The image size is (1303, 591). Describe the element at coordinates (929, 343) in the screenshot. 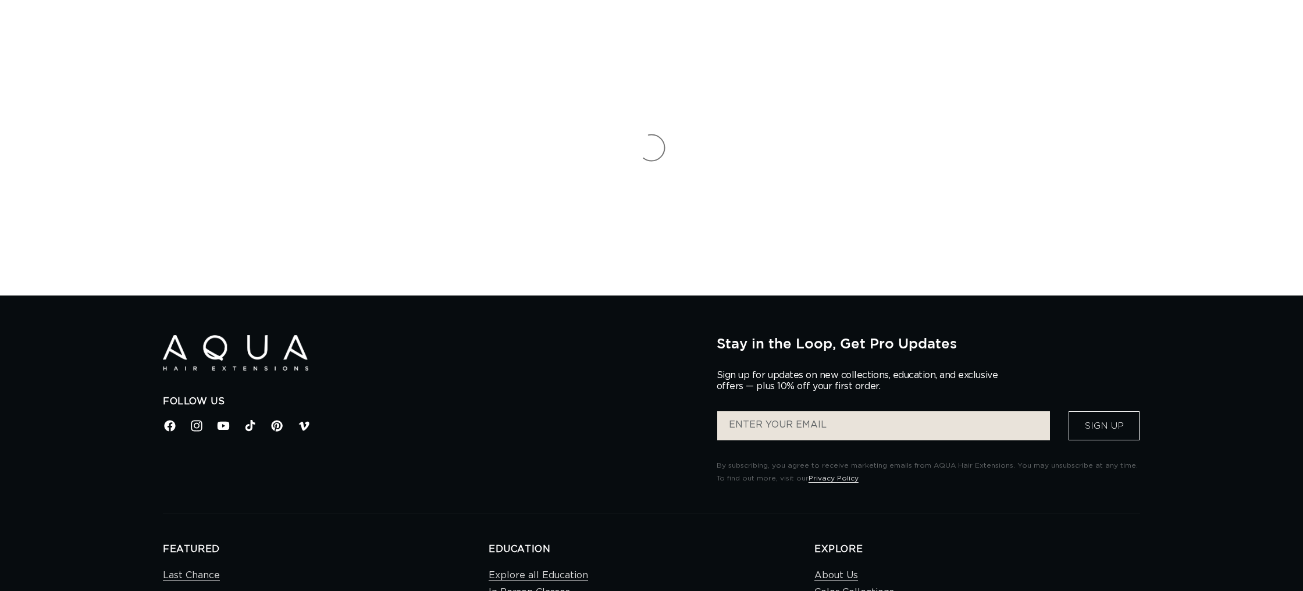

I see `h2: Stay in the Loop, Get Pro Updates` at that location.